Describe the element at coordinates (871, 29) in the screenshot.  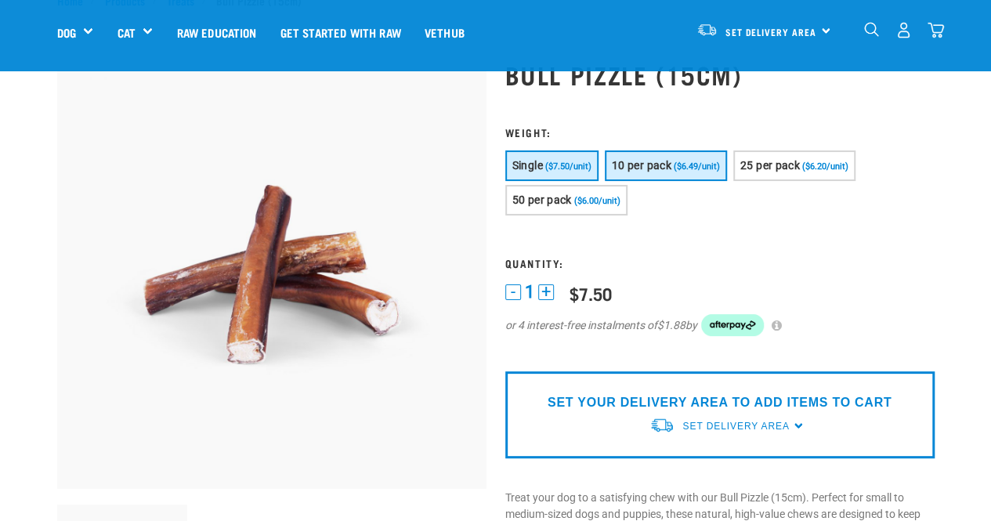
I see `img: home-icon-1@2x.png` at that location.